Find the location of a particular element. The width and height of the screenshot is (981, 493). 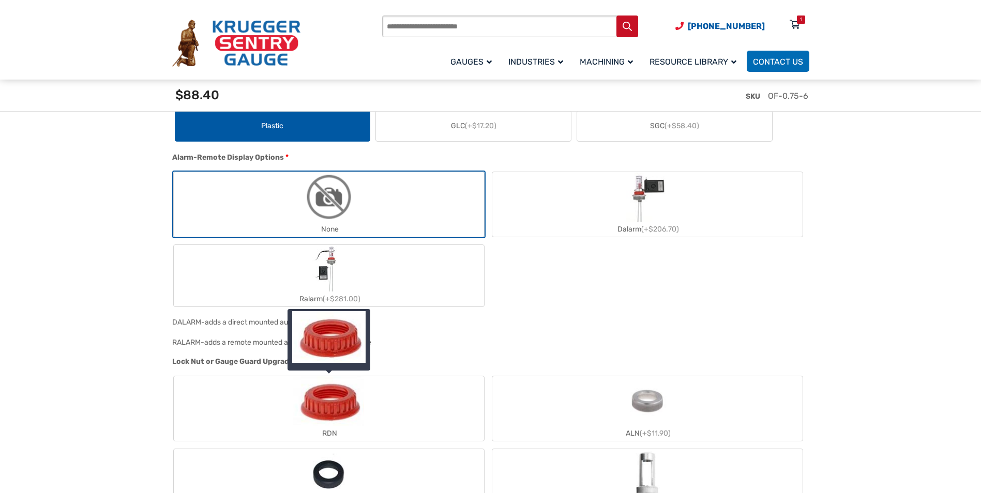

label: Dalarm is located at coordinates (647, 204).